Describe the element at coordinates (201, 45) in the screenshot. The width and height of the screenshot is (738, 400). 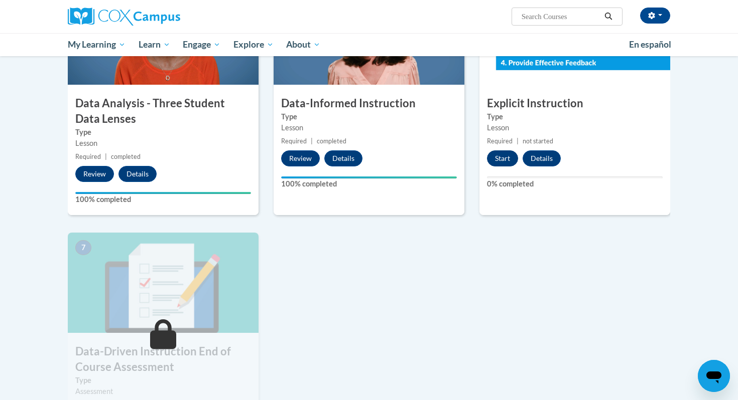
I see `a: Engage` at that location.